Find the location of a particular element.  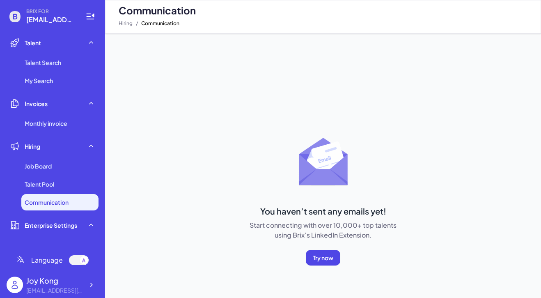

span: Enterprise Settings is located at coordinates (51, 225).